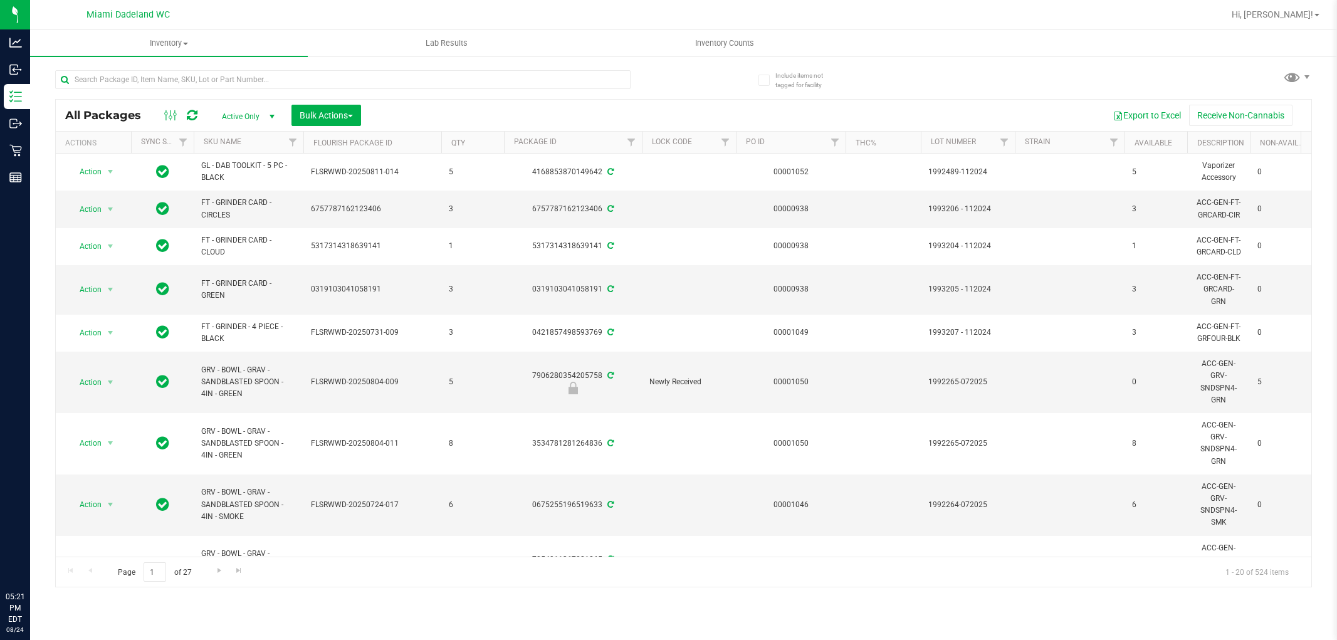 The image size is (1337, 640). What do you see at coordinates (724, 43) in the screenshot?
I see `a: Inventory Counts` at bounding box center [724, 43].